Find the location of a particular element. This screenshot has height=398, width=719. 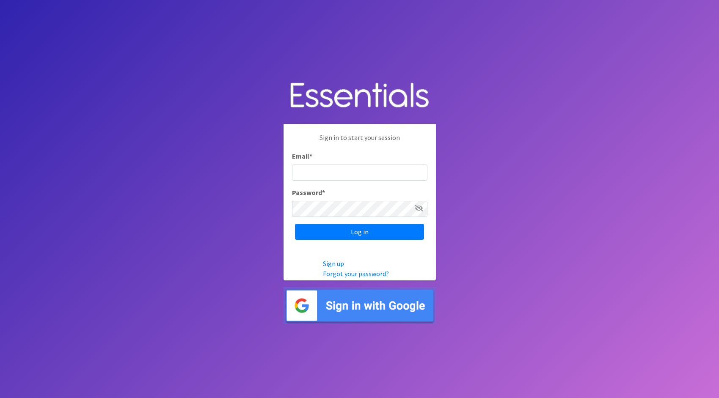

img: Human Essentials is located at coordinates (360, 96).